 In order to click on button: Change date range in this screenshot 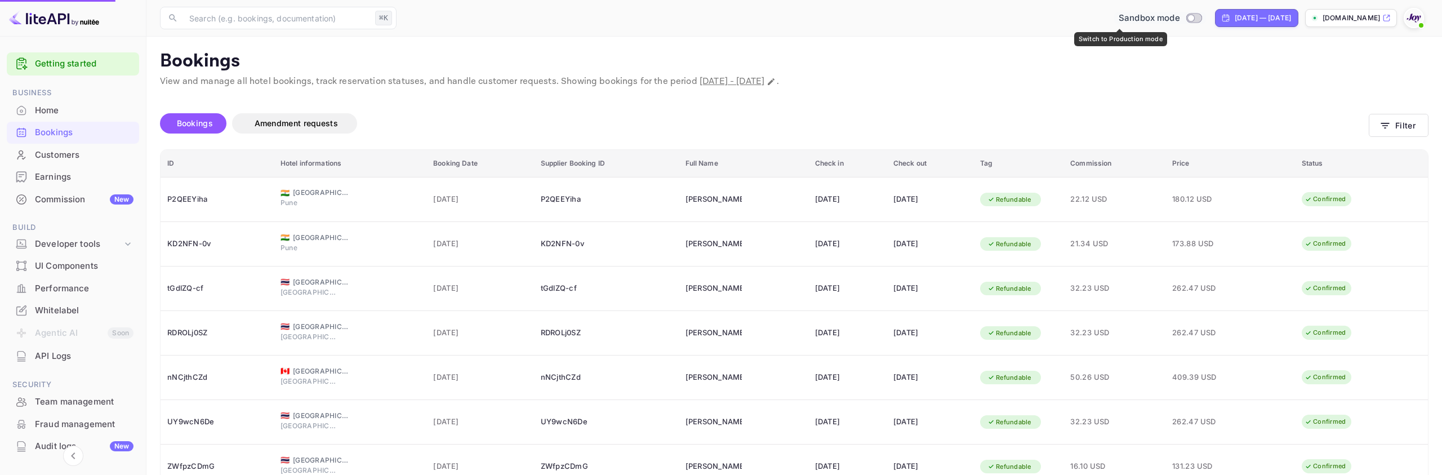, I will do `click(771, 82)`.